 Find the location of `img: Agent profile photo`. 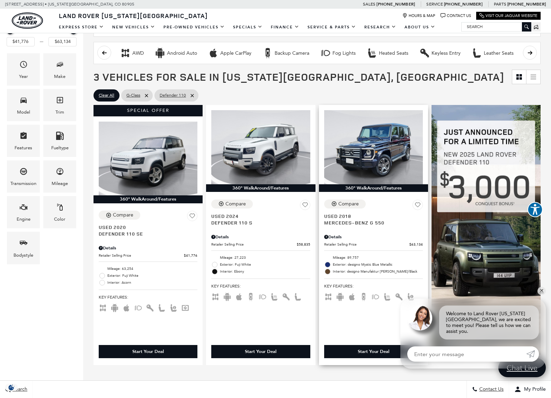

img: Agent profile photo is located at coordinates (420, 318).